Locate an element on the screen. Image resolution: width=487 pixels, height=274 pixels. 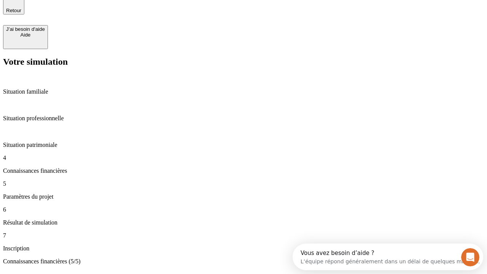
p: 4 is located at coordinates (243, 158).